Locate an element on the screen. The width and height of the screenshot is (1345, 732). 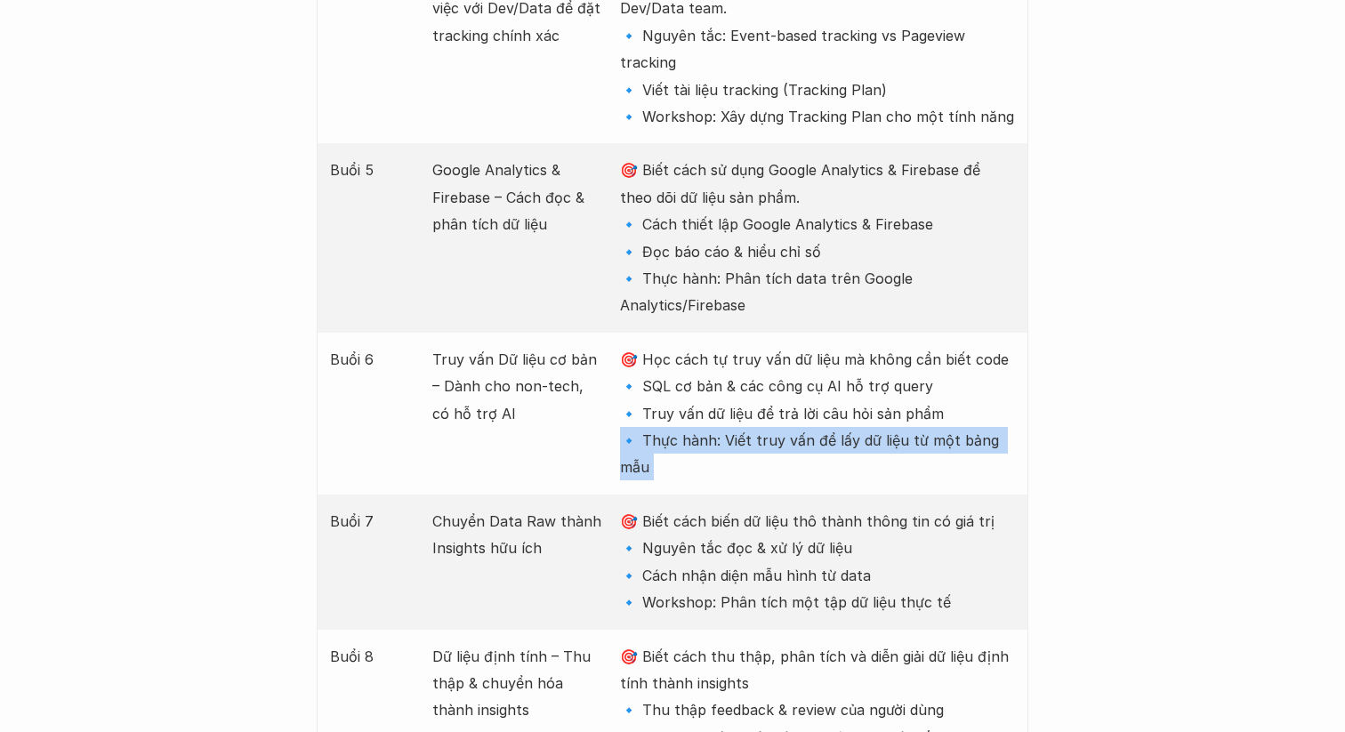
p: 🎯 Biết cách sử dụng Google Analytics & Firebase để theo dõi dữ liệu sản phẩm. 🔹 Cách thiết lập Go... is located at coordinates (817, 238).